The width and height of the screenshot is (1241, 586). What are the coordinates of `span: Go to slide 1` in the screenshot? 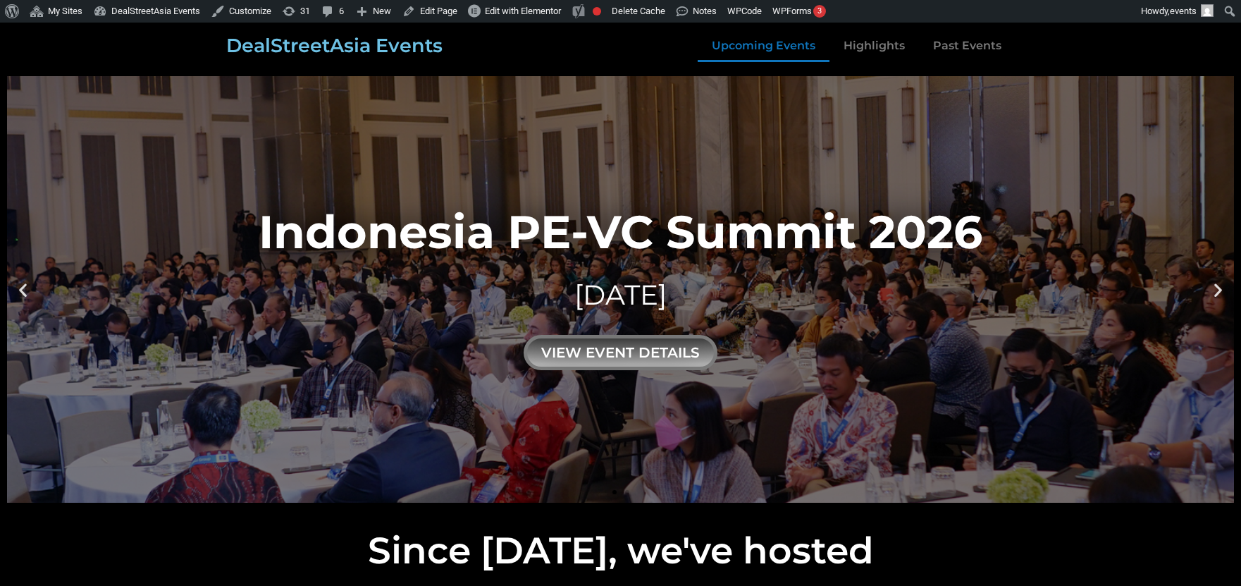 It's located at (615, 492).